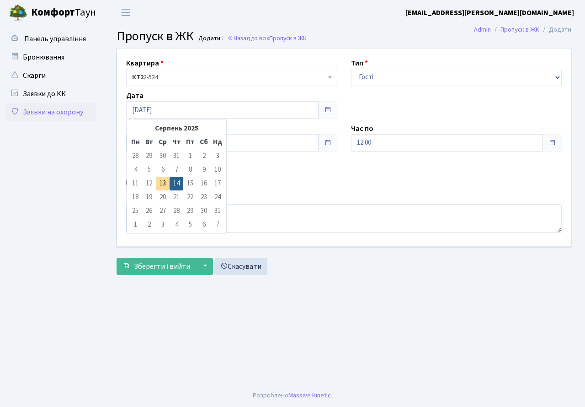 Image resolution: width=585 pixels, height=407 pixels. What do you see at coordinates (177, 183) in the screenshot?
I see `td: 14` at bounding box center [177, 183].